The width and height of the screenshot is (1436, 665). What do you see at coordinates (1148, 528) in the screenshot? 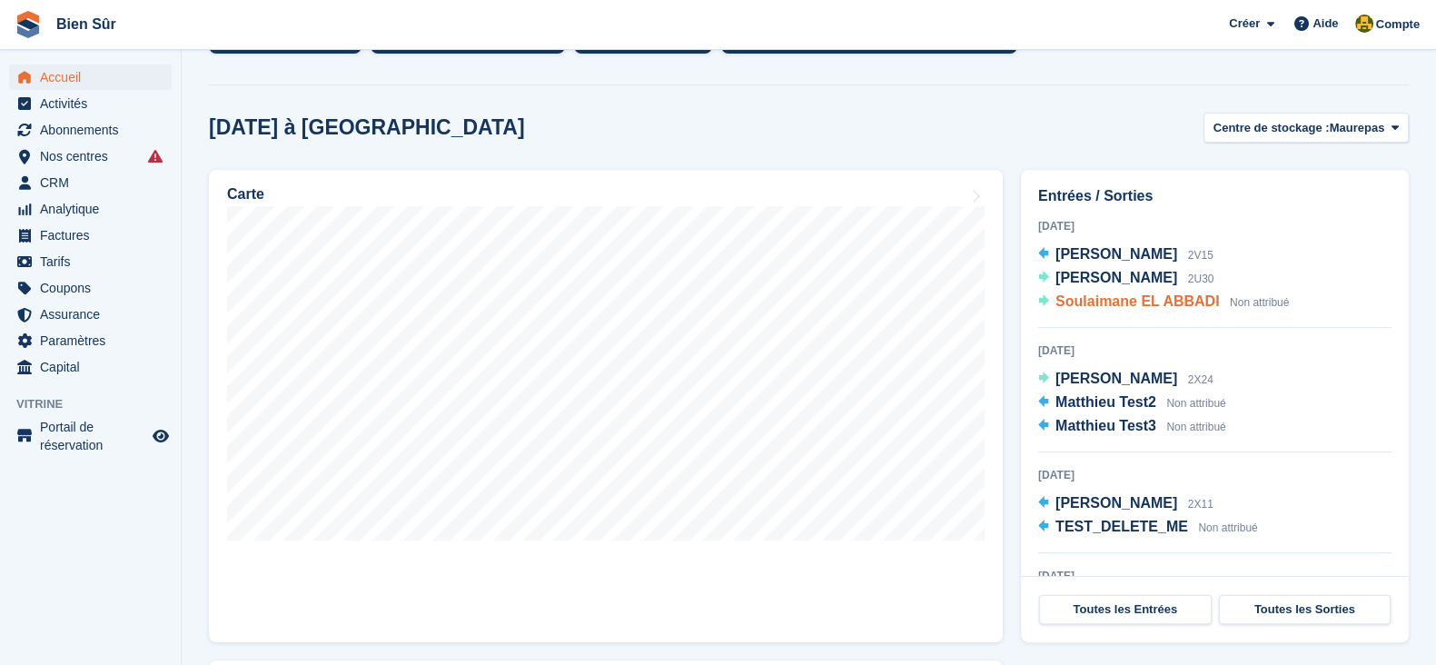
I see `a: TEST_DELETE_ME Non attribué` at bounding box center [1148, 528].